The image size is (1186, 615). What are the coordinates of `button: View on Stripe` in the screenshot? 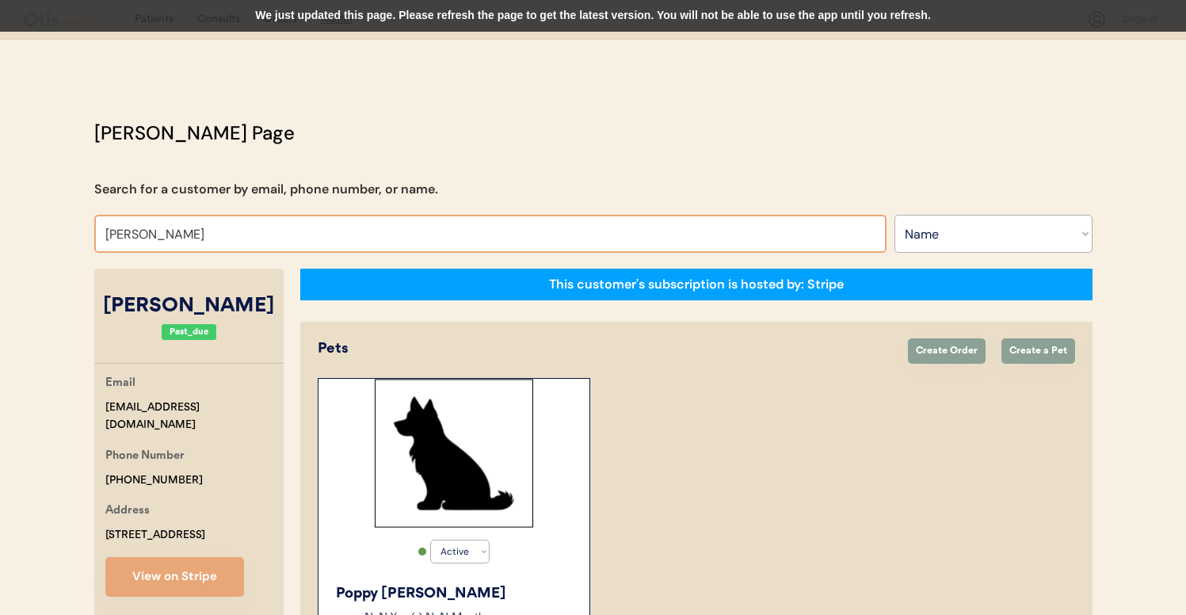 It's located at (174, 577).